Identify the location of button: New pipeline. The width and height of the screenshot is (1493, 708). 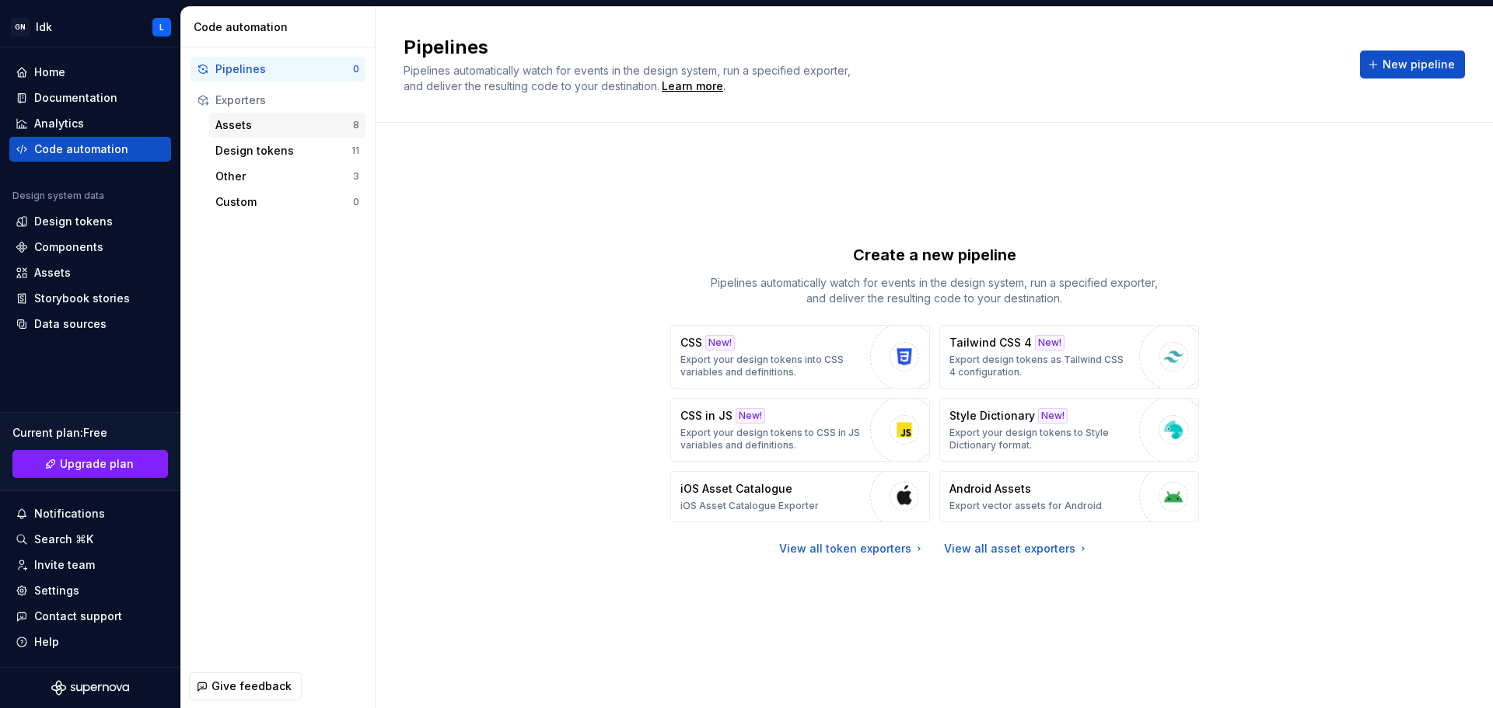
(1412, 65).